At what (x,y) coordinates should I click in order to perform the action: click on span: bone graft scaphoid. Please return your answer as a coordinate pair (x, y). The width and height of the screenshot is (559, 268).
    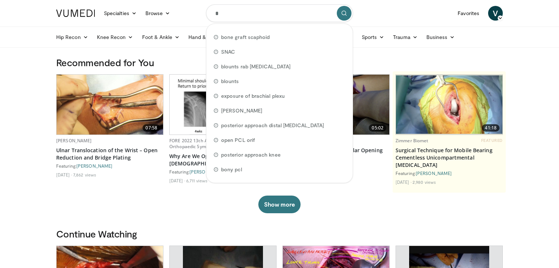
    Looking at the image, I should click on (245, 37).